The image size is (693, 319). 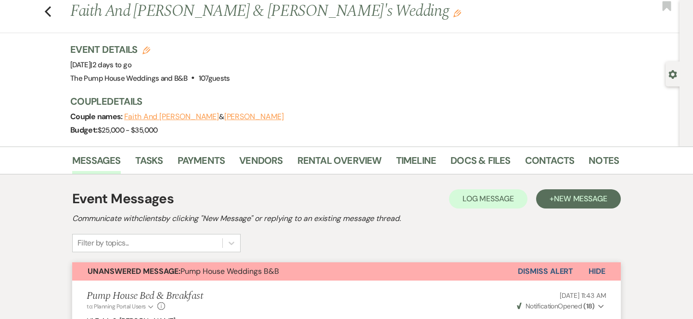 What do you see at coordinates (588, 306) in the screenshot?
I see `strong: ( 18 )` at bounding box center [588, 306].